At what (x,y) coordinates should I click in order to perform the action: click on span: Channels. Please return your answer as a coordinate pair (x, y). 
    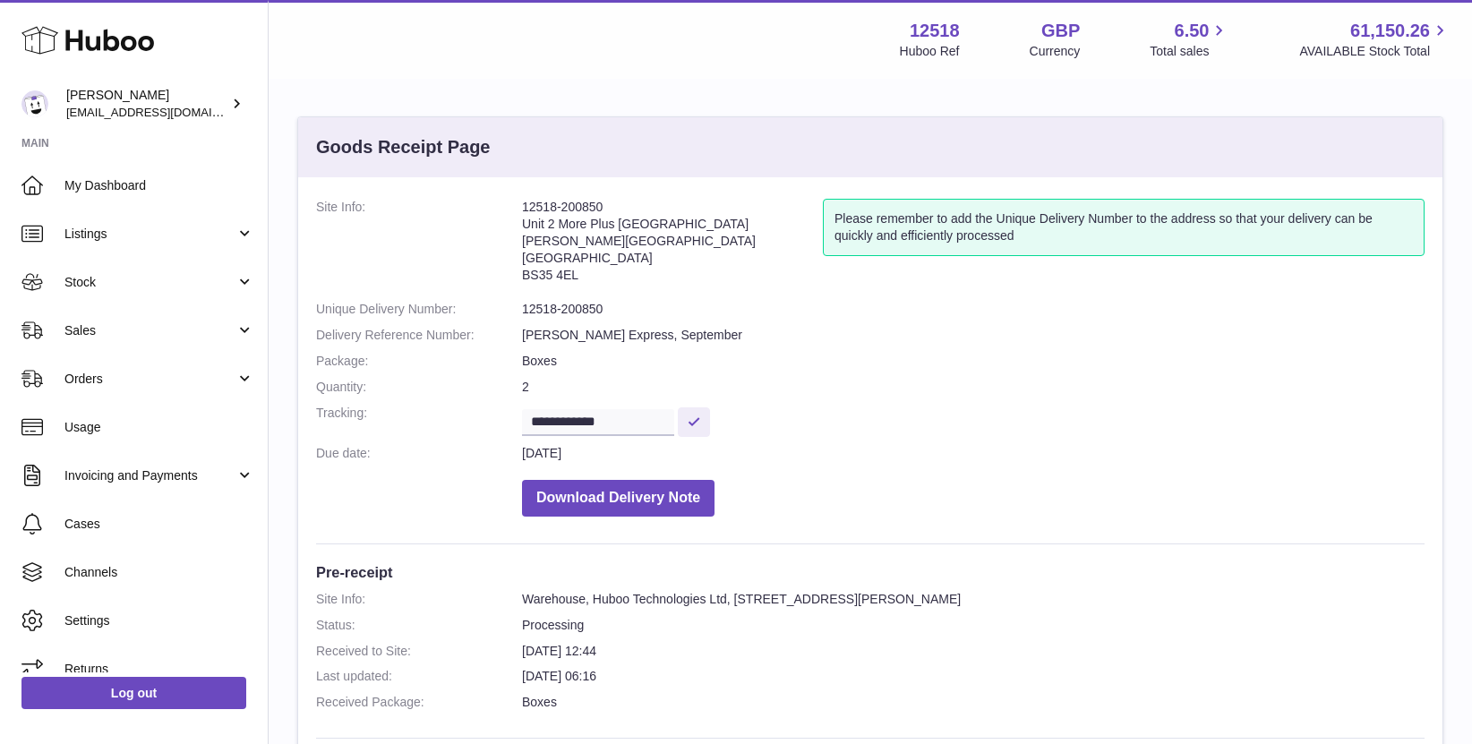
    Looking at the image, I should click on (159, 572).